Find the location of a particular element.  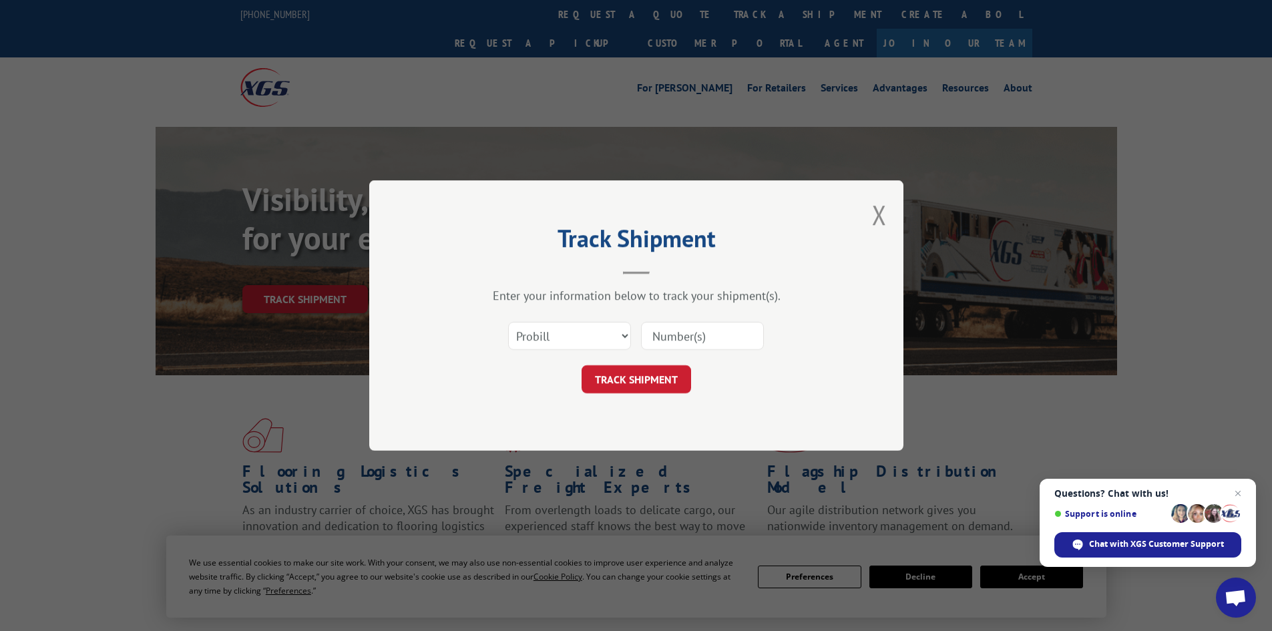

div: Open chat is located at coordinates (1236, 597).